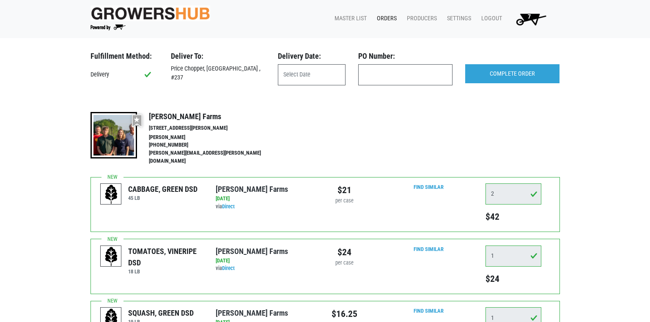  What do you see at coordinates (161, 313) in the screenshot?
I see `div: SQUASH, GREEN DSD` at bounding box center [161, 313].